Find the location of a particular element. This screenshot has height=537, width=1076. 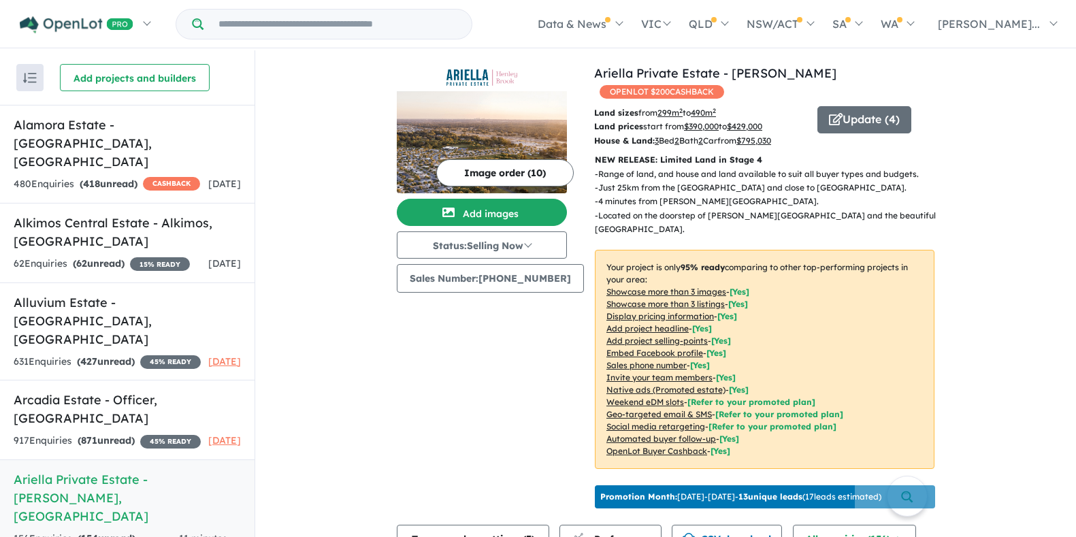

img: Openlot PRO Logo White is located at coordinates (76, 25).